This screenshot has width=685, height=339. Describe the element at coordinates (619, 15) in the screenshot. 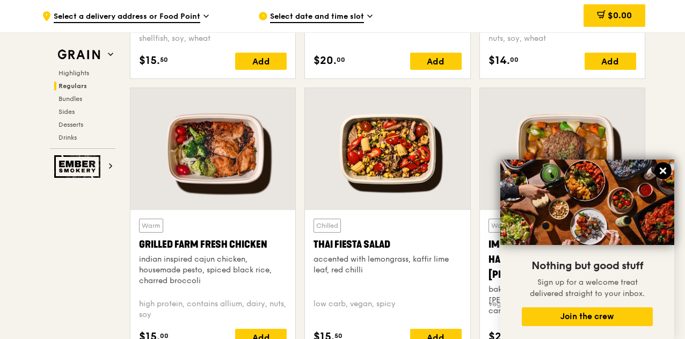

I see `span: $0.00` at that location.